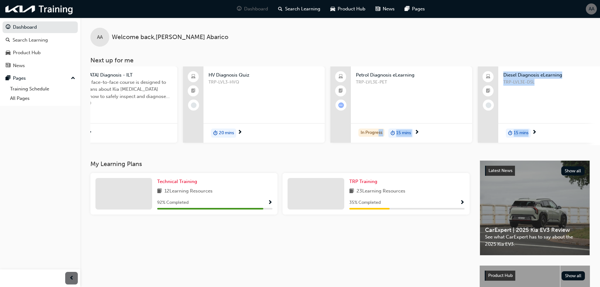 Image resolution: width=600 pixels, height=287 pixels. I want to click on span: learningRecordVerb_ATTEMPT-icon, so click(341, 105).